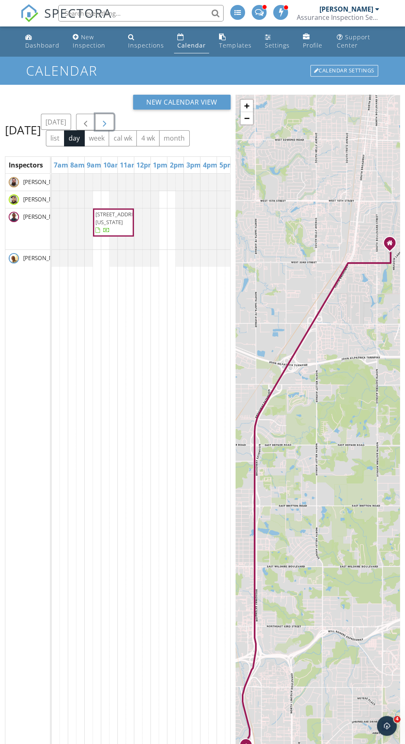 The image size is (405, 744). What do you see at coordinates (345, 71) in the screenshot?
I see `a: Calendar Settings` at bounding box center [345, 71].